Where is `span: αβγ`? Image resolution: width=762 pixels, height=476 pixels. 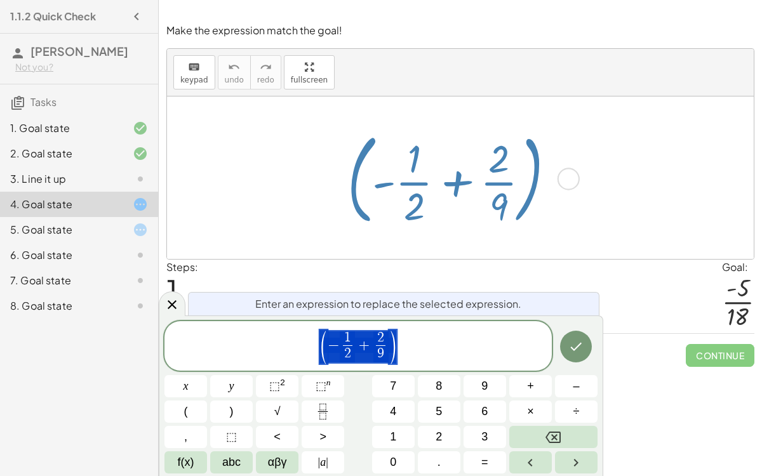
span: αβγ is located at coordinates (278, 462).